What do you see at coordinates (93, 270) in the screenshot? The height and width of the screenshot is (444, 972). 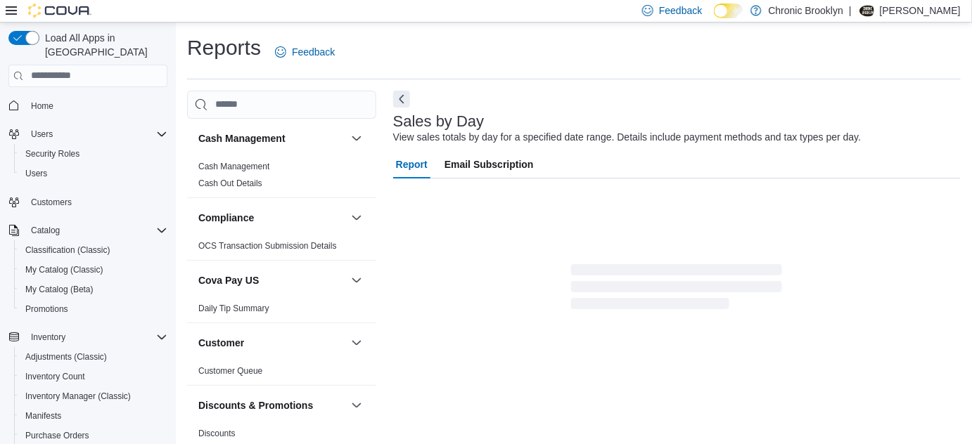 I see `button: My Catalog (Classic)` at bounding box center [93, 270].